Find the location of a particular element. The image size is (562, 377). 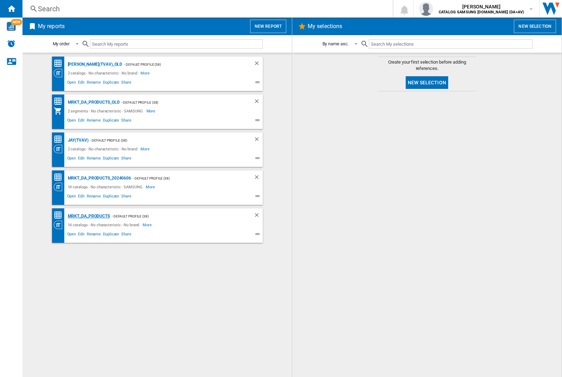

div: By name asc. is located at coordinates (336, 44).